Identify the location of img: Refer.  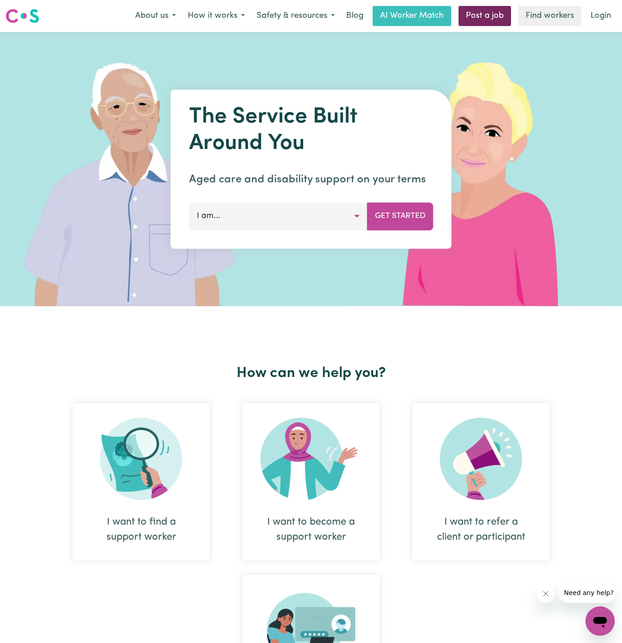
(481, 459).